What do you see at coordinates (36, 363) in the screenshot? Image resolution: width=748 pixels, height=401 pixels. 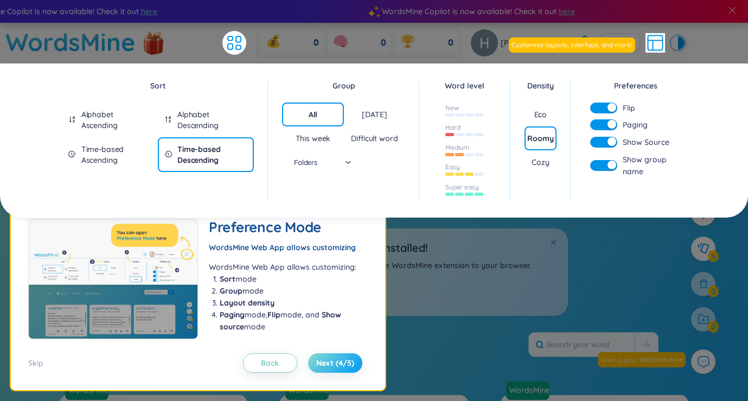 I see `div: Skip` at bounding box center [36, 363].